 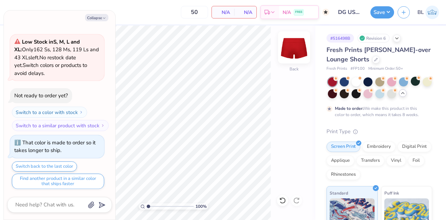 I want to click on span: No restock date yet., so click(x=45, y=61).